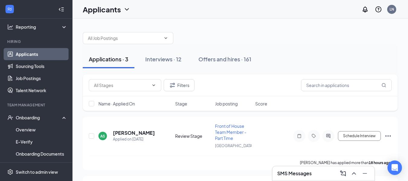 The width and height of the screenshot is (408, 181). What do you see at coordinates (41, 154) in the screenshot?
I see `a: Onboarding Documents` at bounding box center [41, 154].